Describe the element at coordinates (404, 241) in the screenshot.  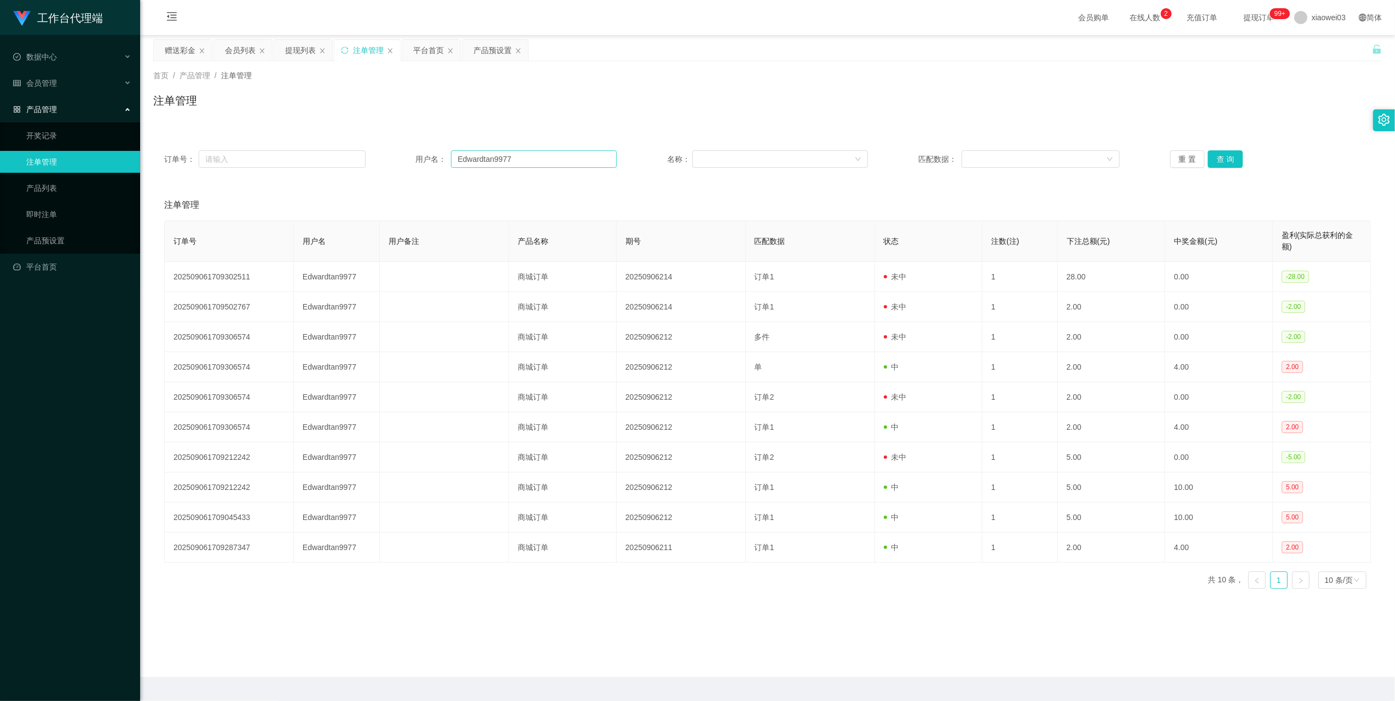
I see `span: 用户备注` at that location.